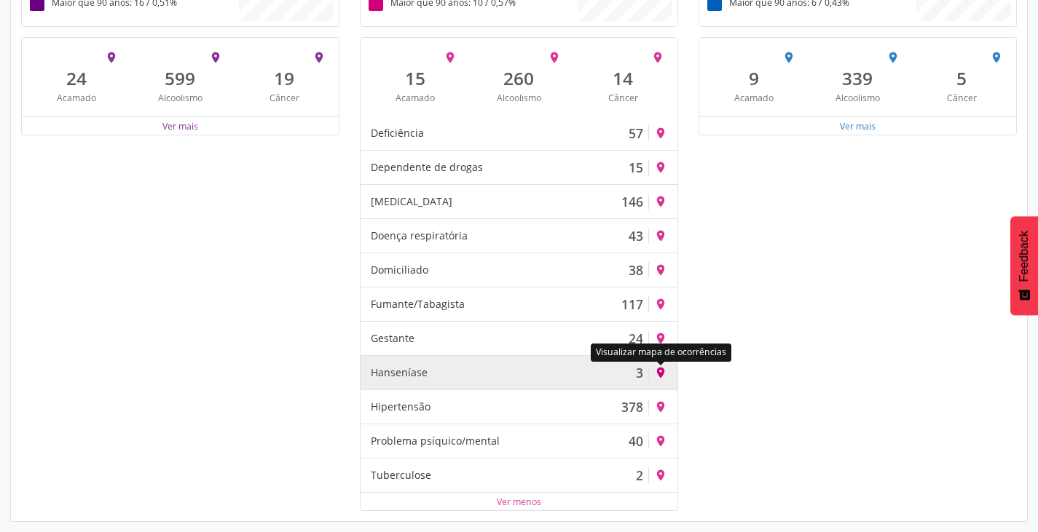 Image resolution: width=1038 pixels, height=532 pixels. Describe the element at coordinates (623, 78) in the screenshot. I see `div: 14` at that location.